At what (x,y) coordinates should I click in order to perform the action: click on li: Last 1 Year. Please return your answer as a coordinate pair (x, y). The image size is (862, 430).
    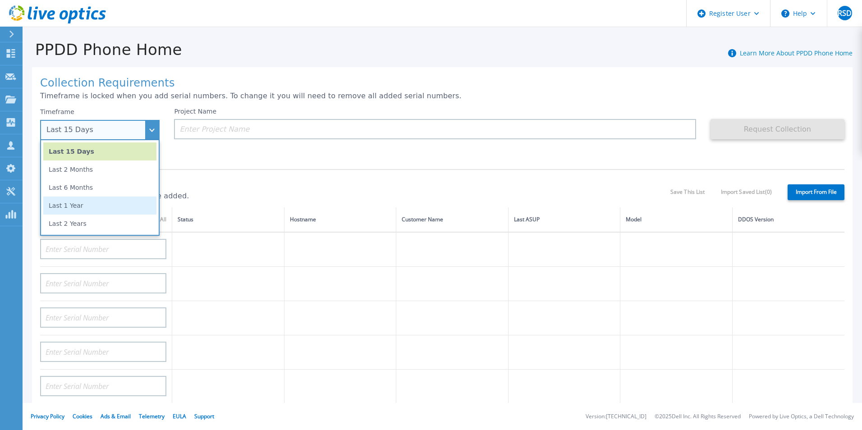
    Looking at the image, I should click on (100, 206).